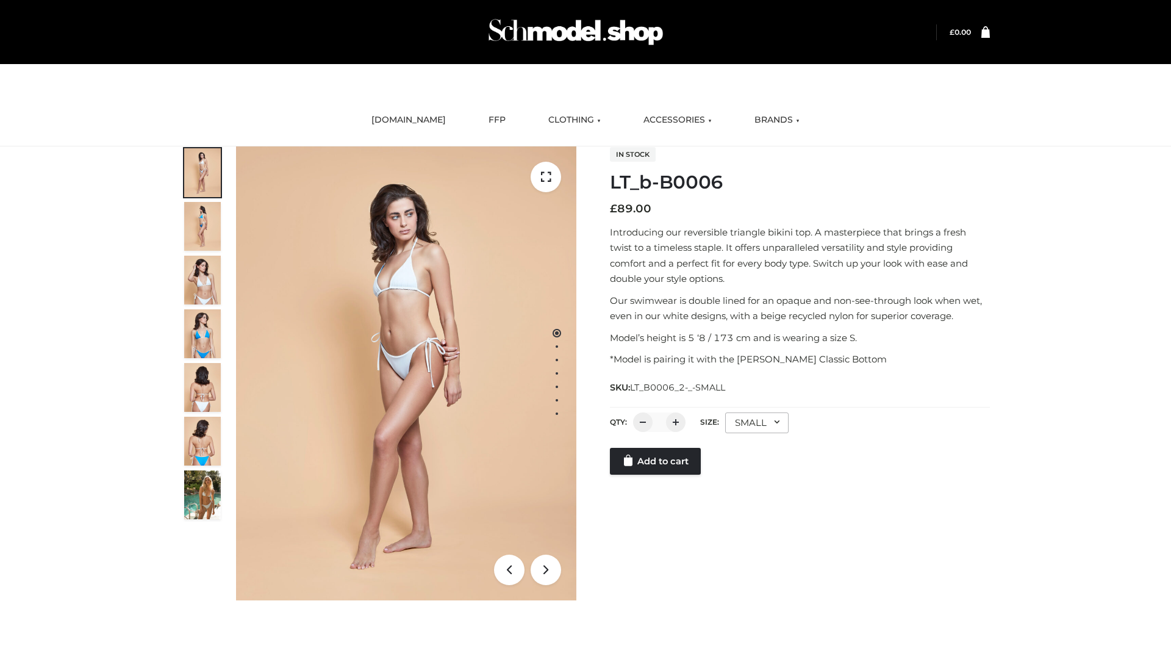 The image size is (1171, 659). What do you see at coordinates (576, 32) in the screenshot?
I see `img: Schmodel Admin 964` at bounding box center [576, 32].